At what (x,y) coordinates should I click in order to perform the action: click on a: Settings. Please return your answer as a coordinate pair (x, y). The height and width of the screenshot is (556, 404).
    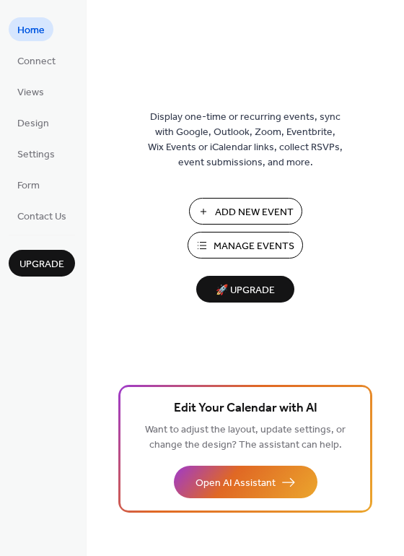
    Looking at the image, I should click on (36, 153).